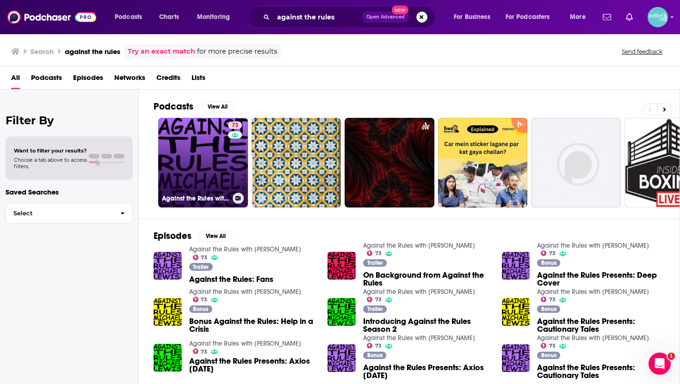  Describe the element at coordinates (427, 279) in the screenshot. I see `span: On Background from Against the Rules` at that location.